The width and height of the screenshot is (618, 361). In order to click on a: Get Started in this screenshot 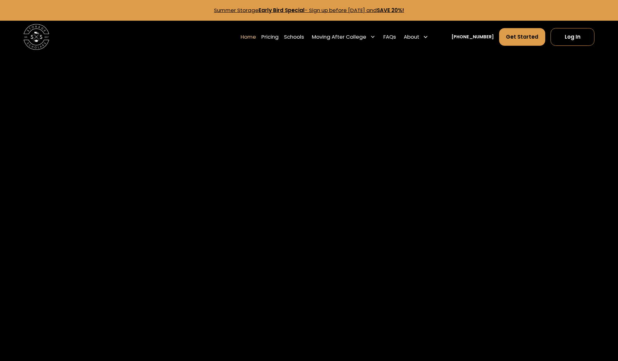, I will do `click(522, 37)`.